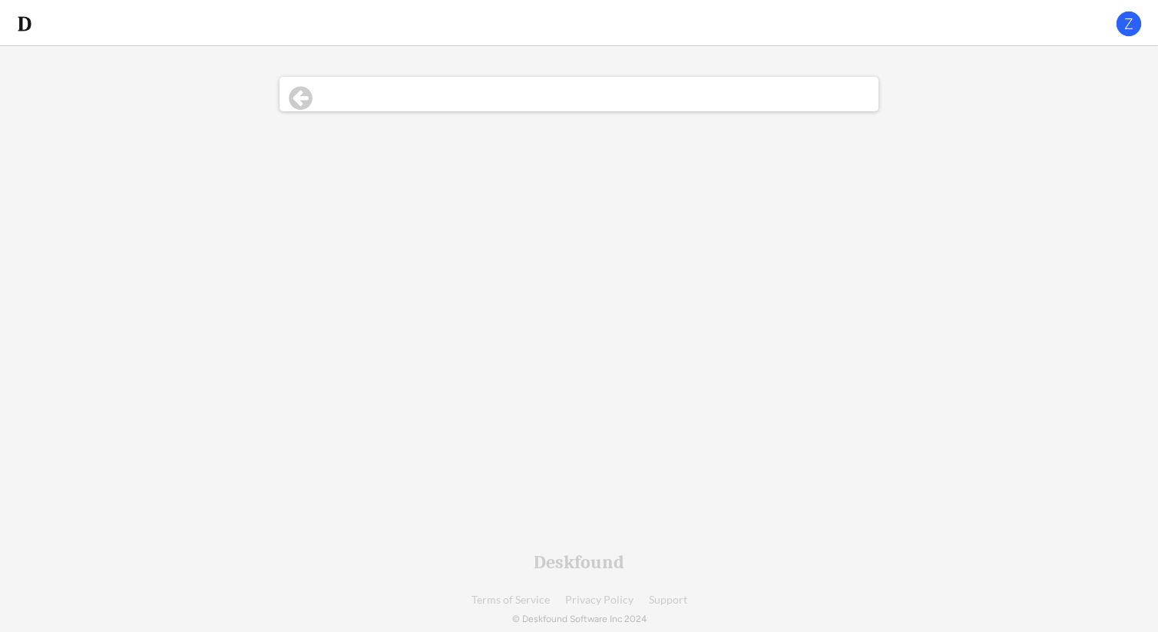 Image resolution: width=1158 pixels, height=632 pixels. I want to click on div: Deskfound, so click(579, 562).